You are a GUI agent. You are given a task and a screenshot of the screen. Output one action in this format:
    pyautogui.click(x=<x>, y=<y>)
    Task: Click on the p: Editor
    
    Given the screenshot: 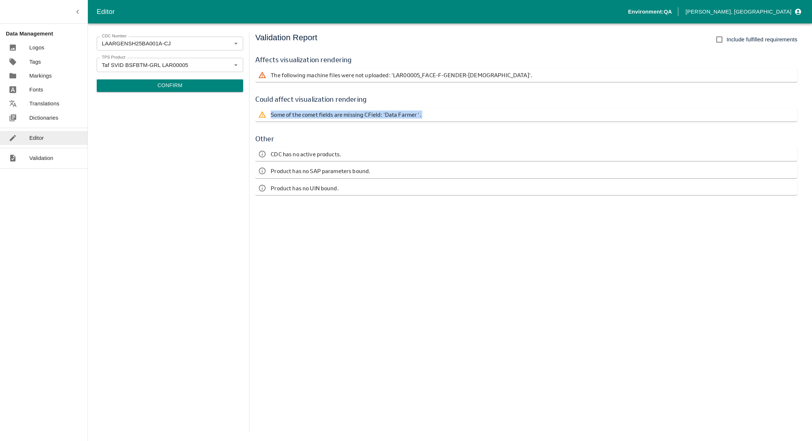 What is the action you would take?
    pyautogui.click(x=37, y=138)
    